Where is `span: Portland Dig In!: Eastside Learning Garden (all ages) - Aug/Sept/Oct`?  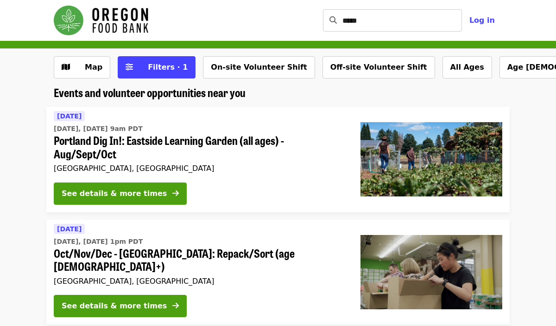
span: Portland Dig In!: Eastside Learning Garden (all ages) - Aug/Sept/Oct is located at coordinates (200, 147).